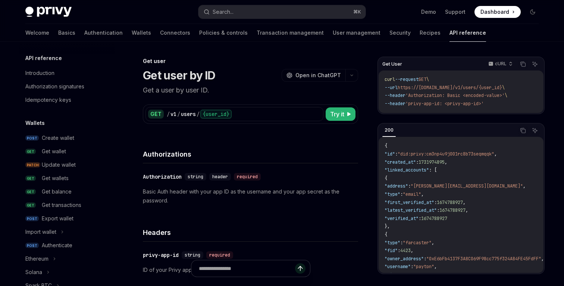 This screenshot has width=564, height=286. I want to click on a: Welcome, so click(37, 33).